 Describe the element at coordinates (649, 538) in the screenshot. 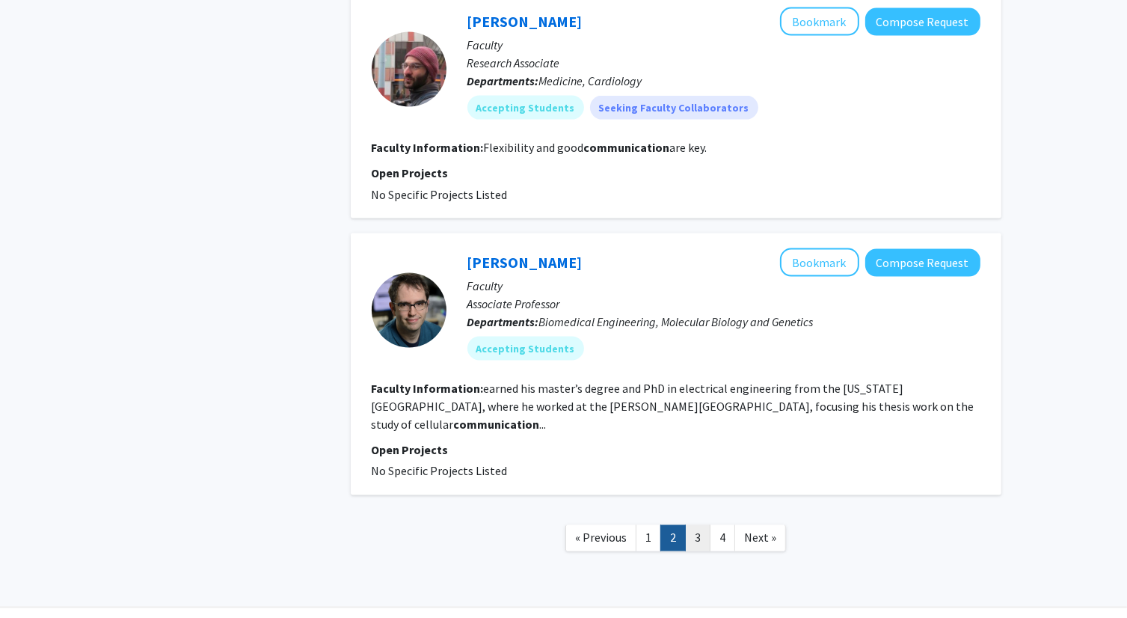

I see `a: 1` at that location.